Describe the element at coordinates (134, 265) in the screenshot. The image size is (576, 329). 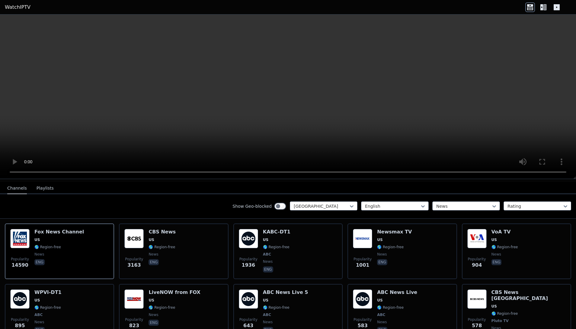
I see `span: 3163` at that location.